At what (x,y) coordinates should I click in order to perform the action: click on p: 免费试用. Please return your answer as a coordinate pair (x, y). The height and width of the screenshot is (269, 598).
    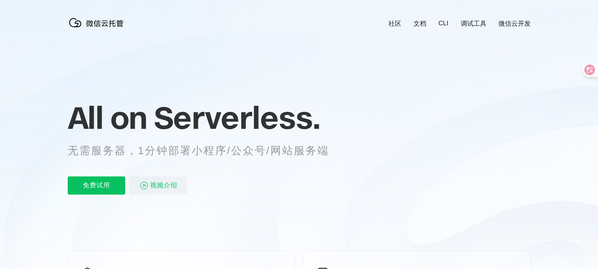
    Looking at the image, I should click on (96, 186).